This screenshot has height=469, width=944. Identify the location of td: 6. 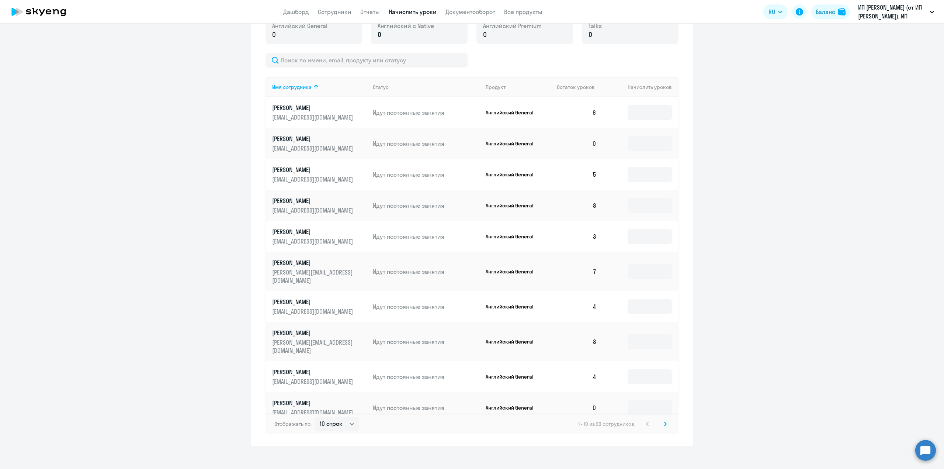
(577, 112).